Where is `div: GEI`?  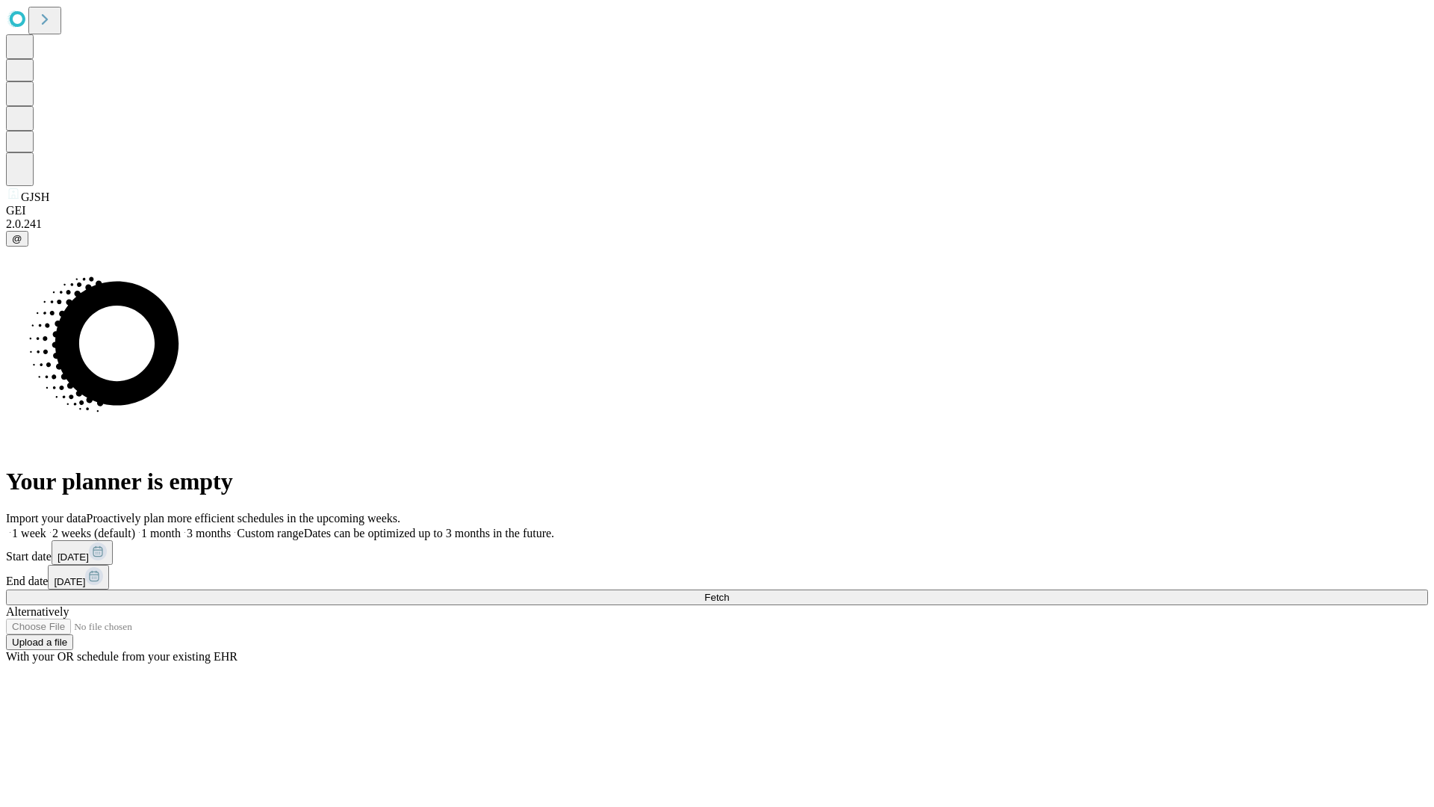 div: GEI is located at coordinates (717, 211).